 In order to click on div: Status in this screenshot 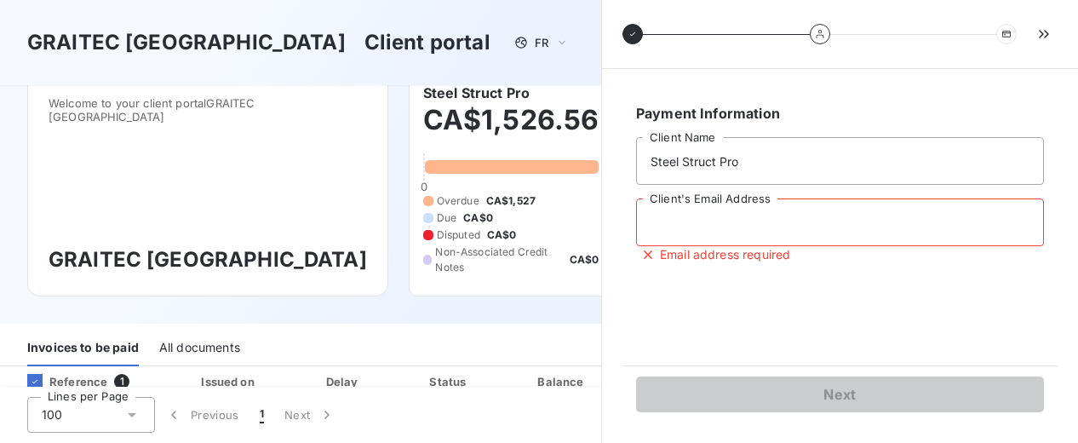, I will do `click(449, 381)`.